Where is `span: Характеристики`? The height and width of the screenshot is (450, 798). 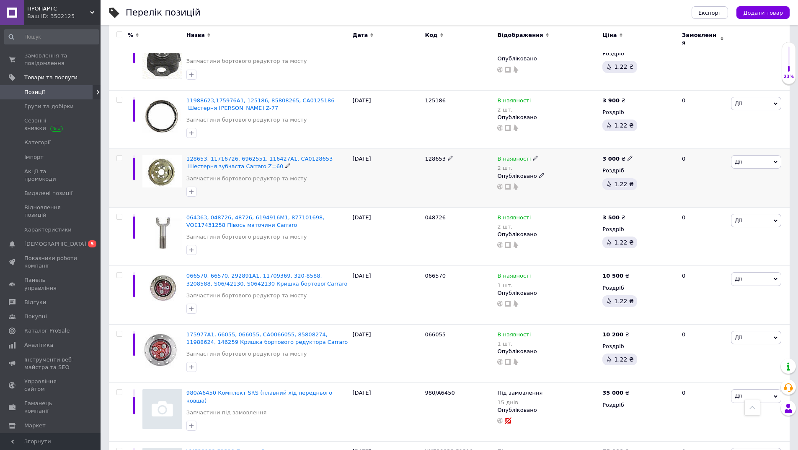 span: Характеристики is located at coordinates (48, 230).